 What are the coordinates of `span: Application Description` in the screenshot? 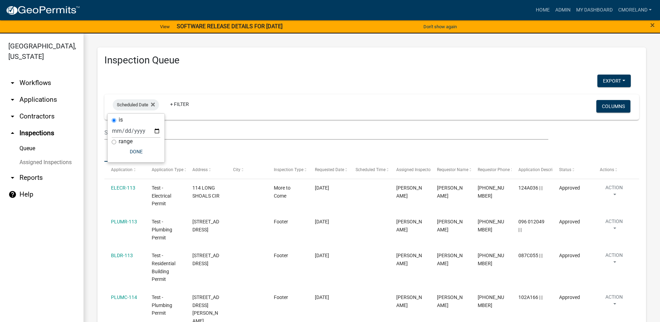 It's located at (541, 170).